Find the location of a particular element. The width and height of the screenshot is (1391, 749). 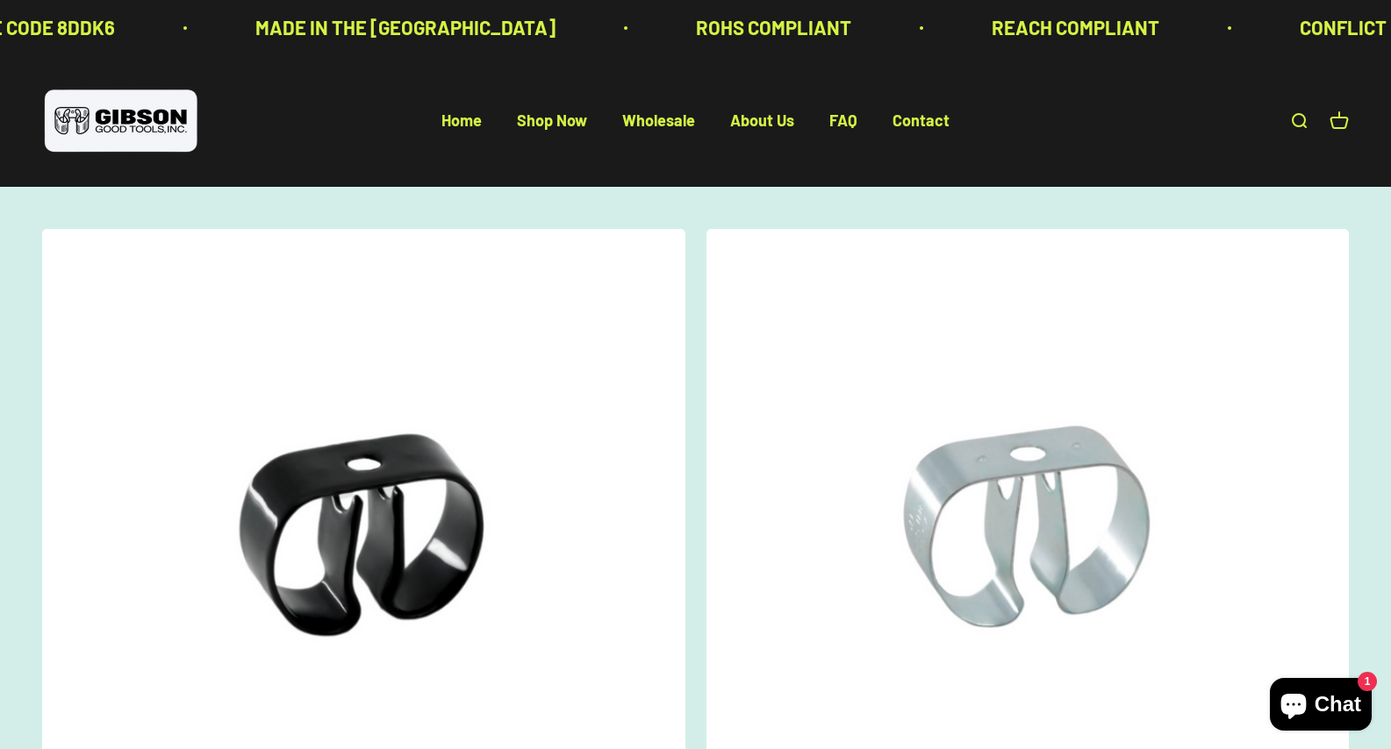

a: Home is located at coordinates (462, 121).